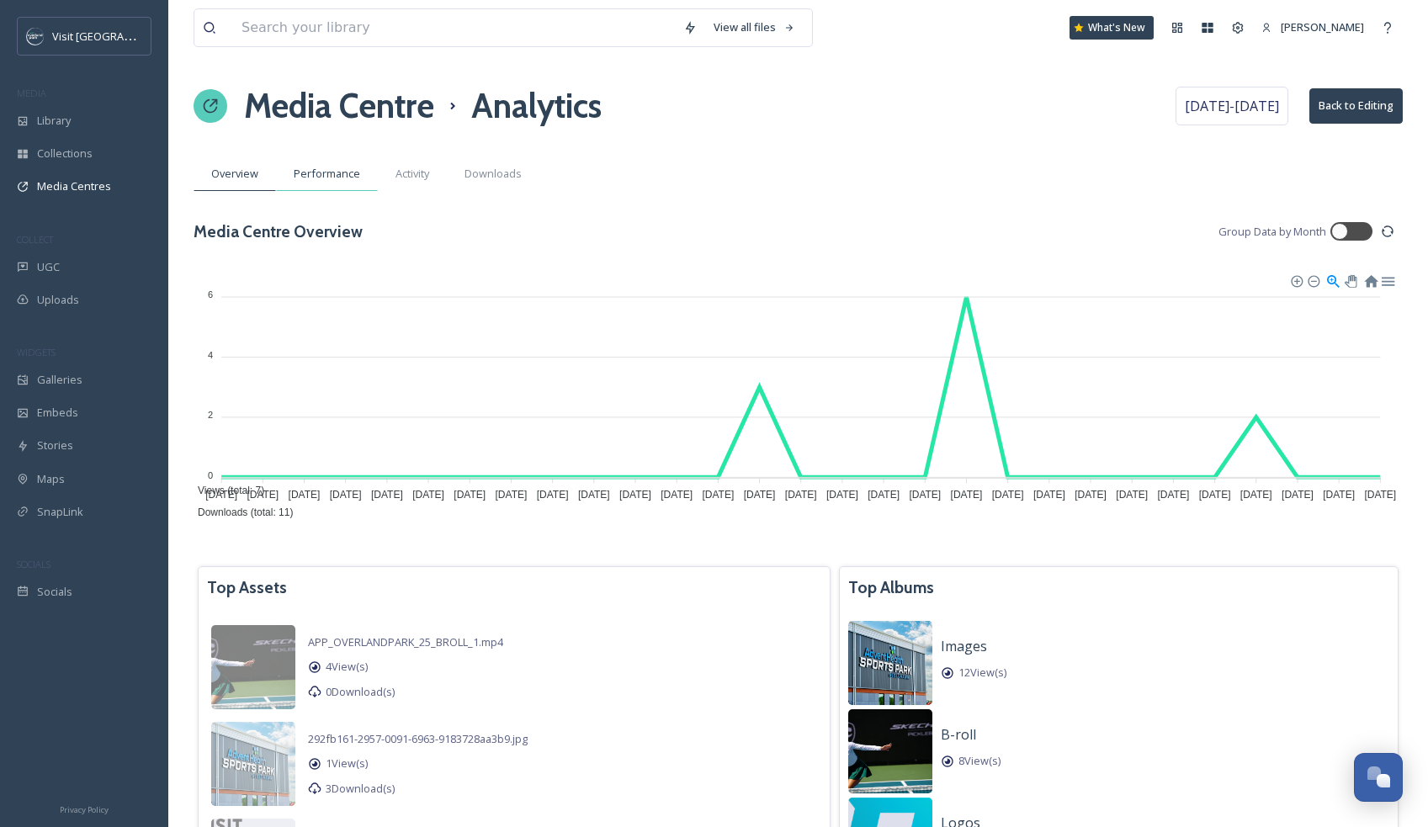 This screenshot has width=1428, height=827. What do you see at coordinates (1370, 280) in the screenshot?
I see `div: Reset Zoom` at bounding box center [1370, 280].